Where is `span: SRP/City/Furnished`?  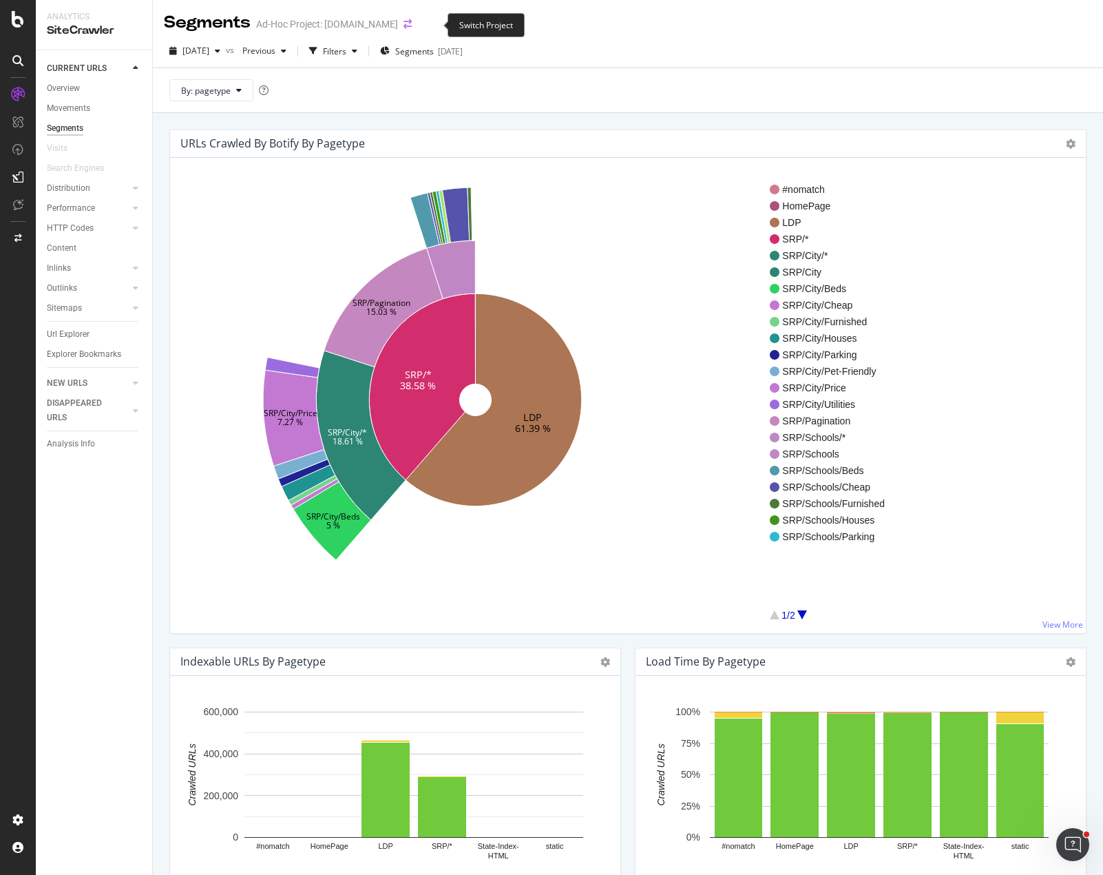 span: SRP/City/Furnished is located at coordinates (833, 322).